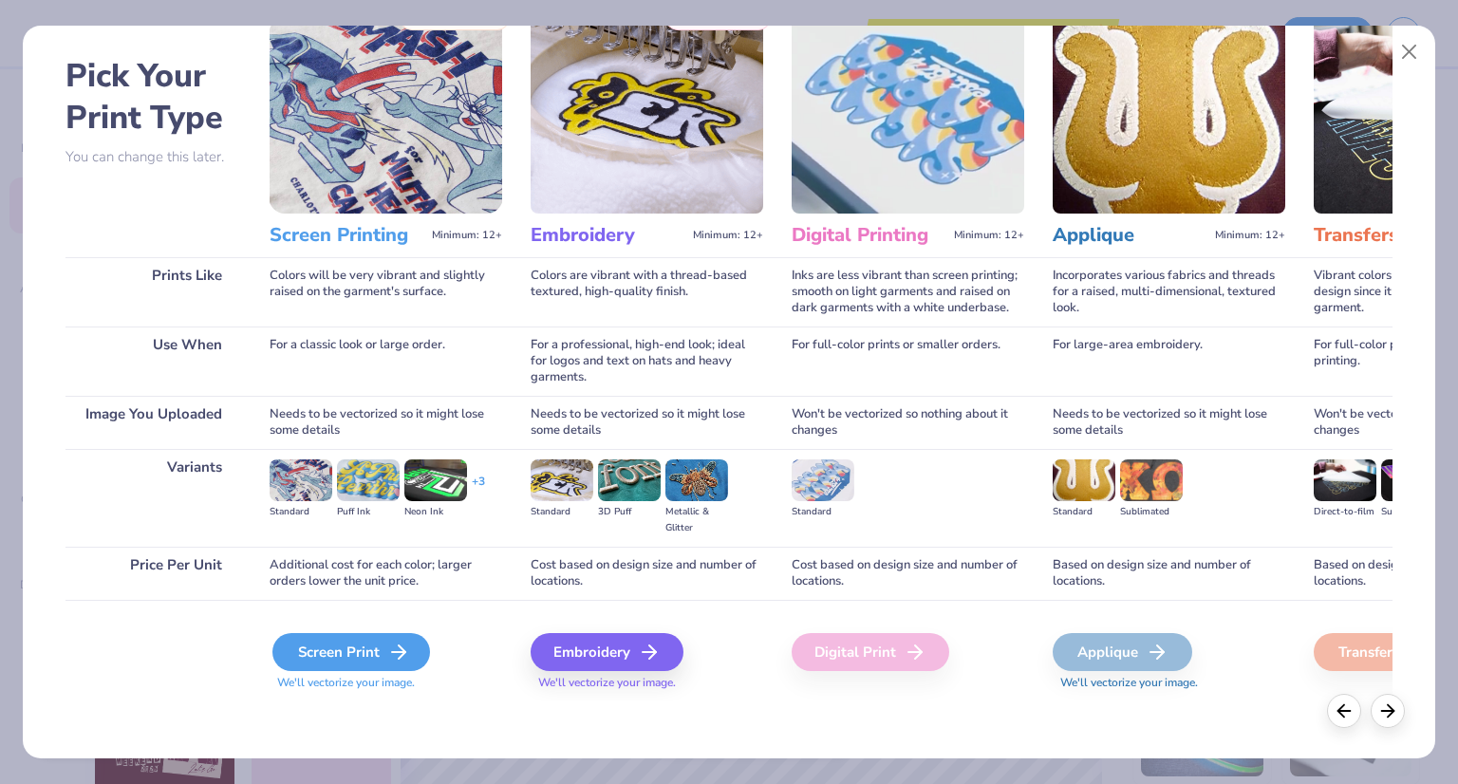 The image size is (1458, 784). I want to click on div: Incorporates various fabrics and threads for a raised, multi-dimensional, textured look., so click(1168, 291).